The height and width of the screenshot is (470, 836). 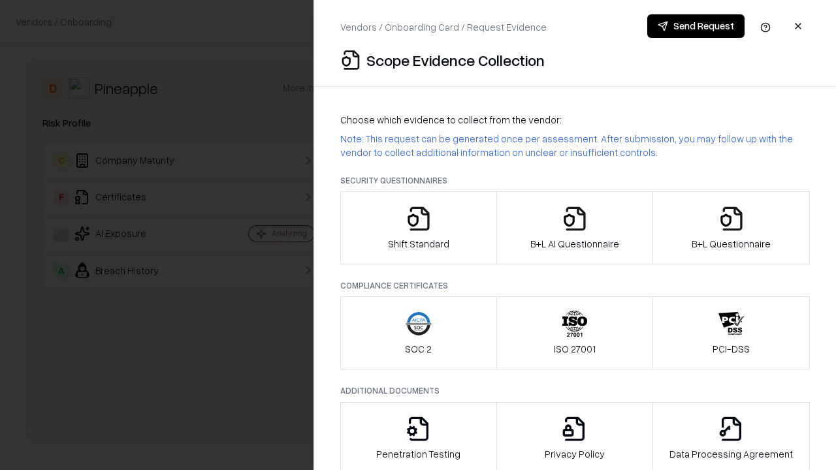 What do you see at coordinates (575, 333) in the screenshot?
I see `button: ISO 27001` at bounding box center [575, 333].